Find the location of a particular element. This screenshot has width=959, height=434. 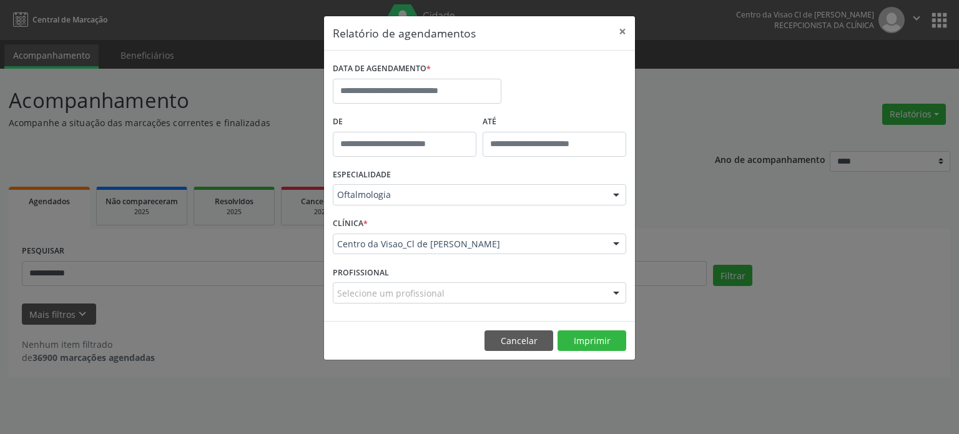

label: CLÍNICA is located at coordinates (350, 223).